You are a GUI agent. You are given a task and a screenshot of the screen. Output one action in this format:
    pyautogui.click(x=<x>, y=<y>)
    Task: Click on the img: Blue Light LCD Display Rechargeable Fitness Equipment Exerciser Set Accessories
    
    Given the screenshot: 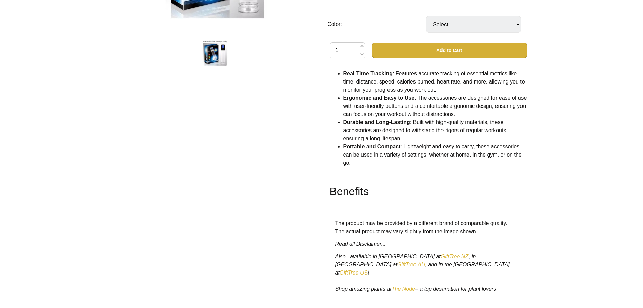 What is the action you would take?
    pyautogui.click(x=215, y=53)
    